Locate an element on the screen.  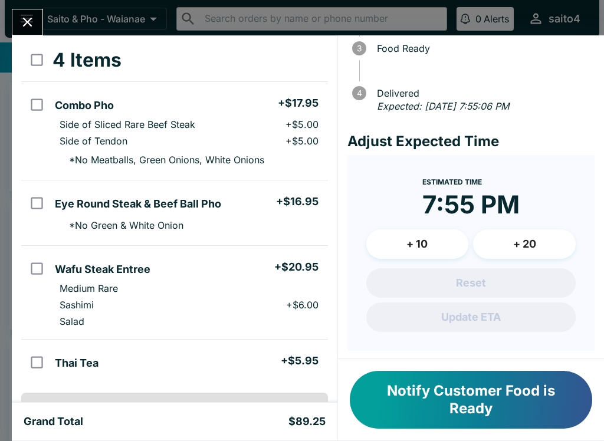
p: Side of Sliced Rare Beef Steak is located at coordinates (127, 125).